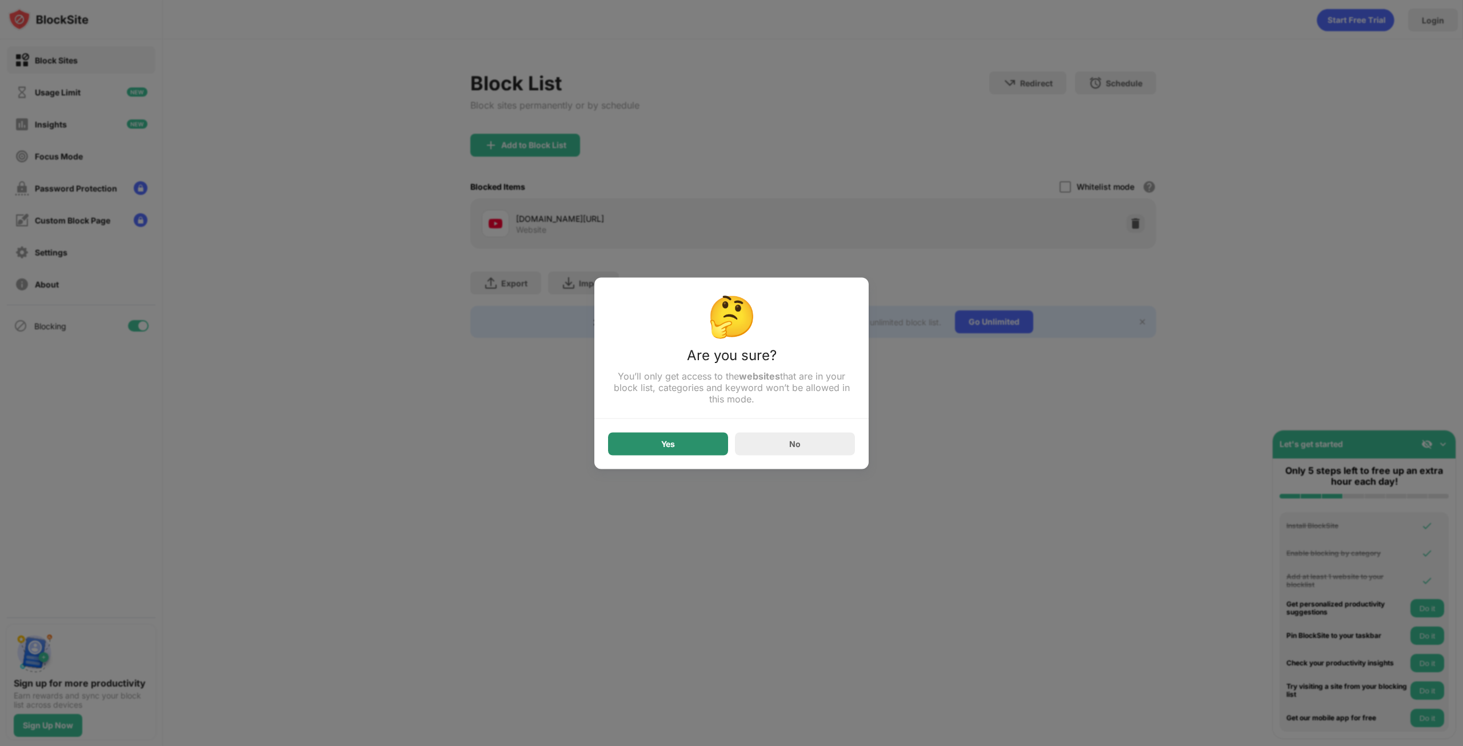  Describe the element at coordinates (668, 443) in the screenshot. I see `div: Yes` at that location.